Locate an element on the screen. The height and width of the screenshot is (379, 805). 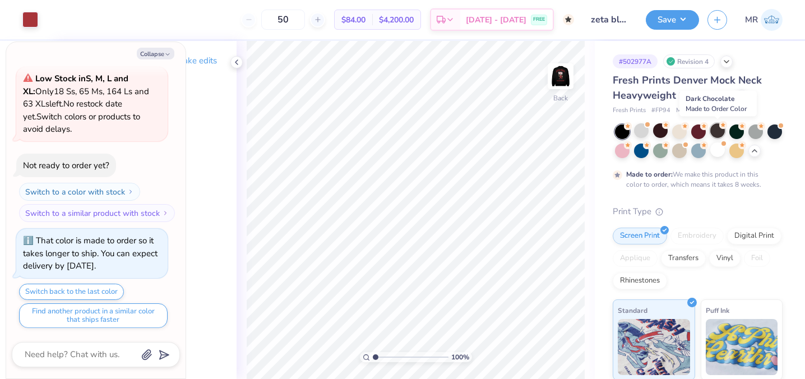
span: $4,200.00 is located at coordinates (396, 20).